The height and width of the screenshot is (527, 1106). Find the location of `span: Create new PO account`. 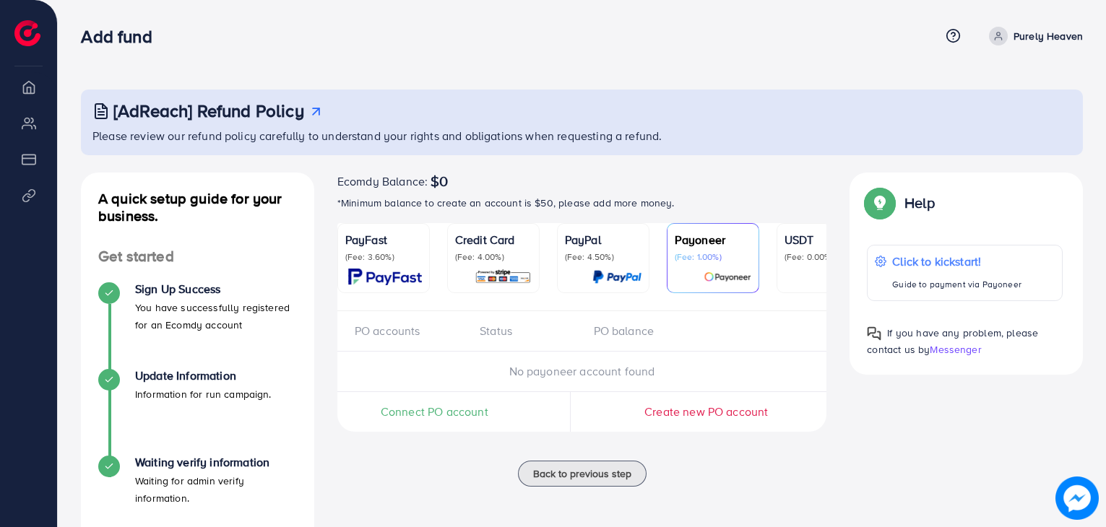

span: Create new PO account is located at coordinates (706, 412).